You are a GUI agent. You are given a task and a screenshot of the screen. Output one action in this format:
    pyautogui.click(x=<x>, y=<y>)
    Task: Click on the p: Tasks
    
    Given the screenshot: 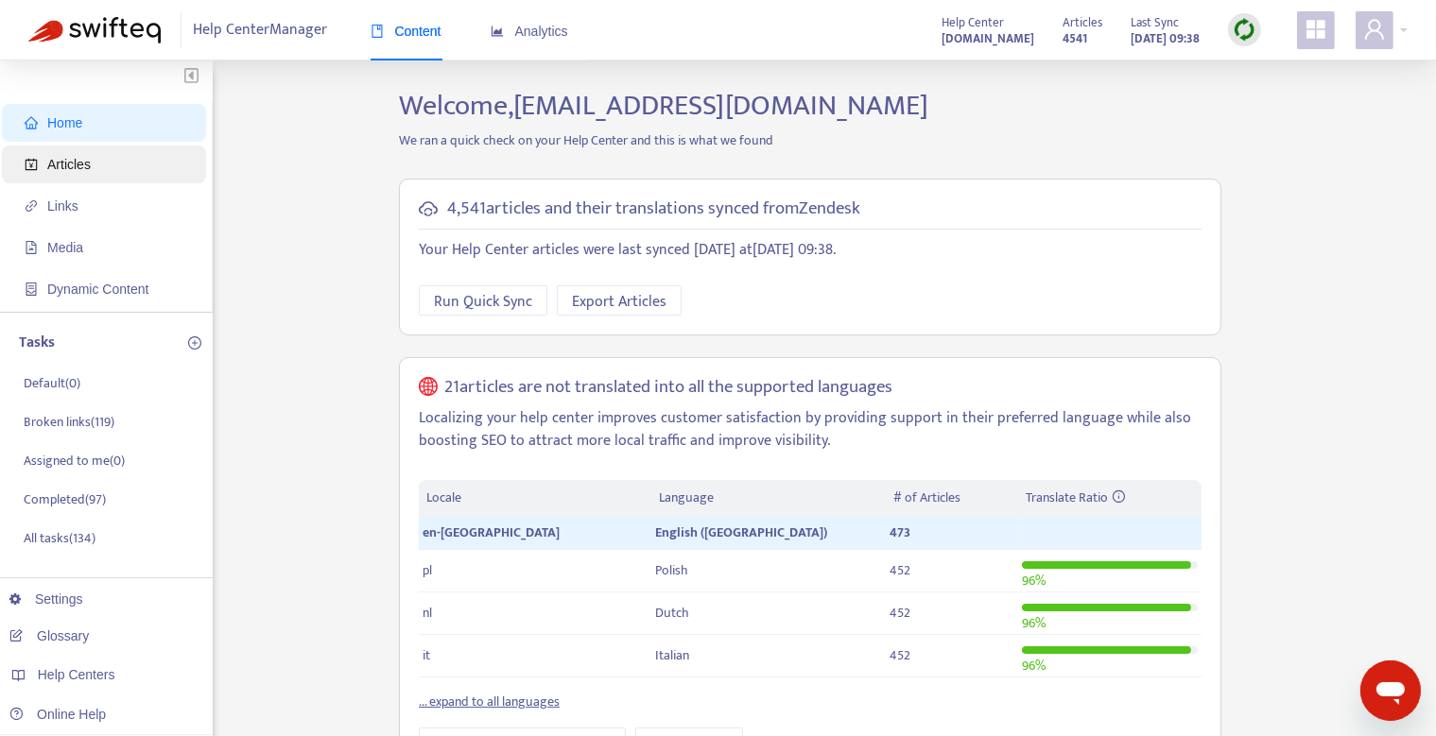 What is the action you would take?
    pyautogui.click(x=37, y=343)
    